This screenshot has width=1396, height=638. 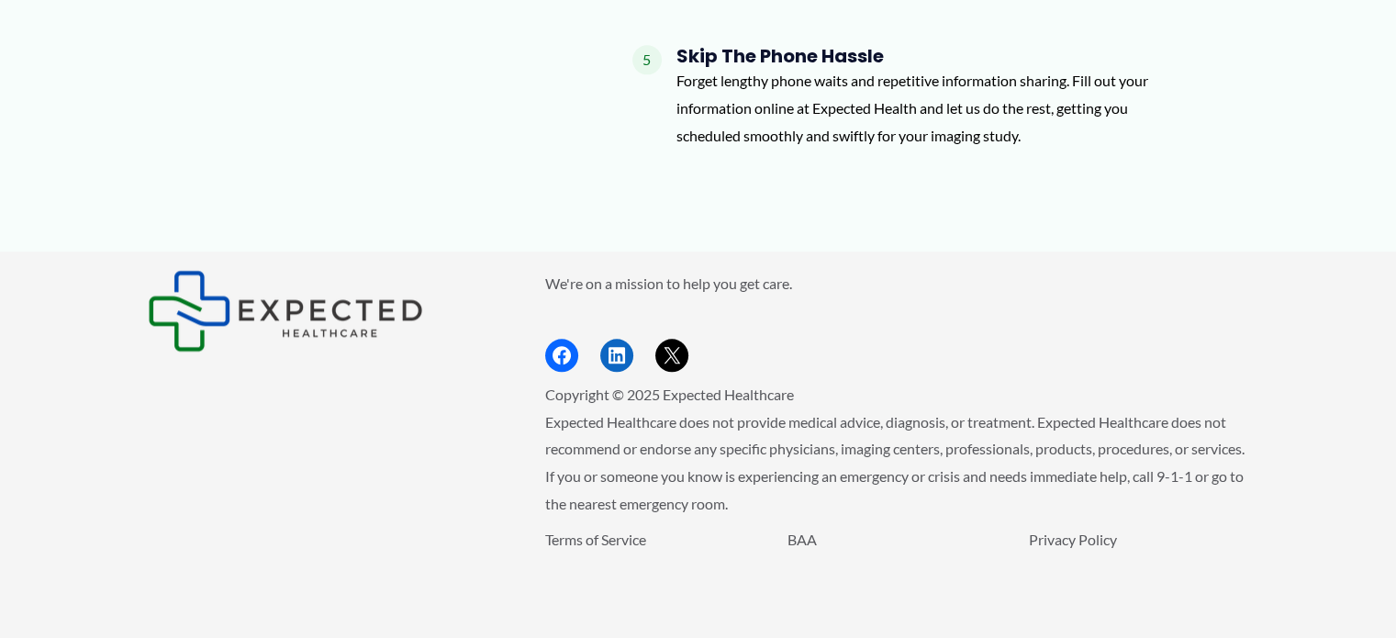 I want to click on span: Expected Healthcare does not provide medical advice, diagnosis, or treatment. Expected Healthcare..., so click(x=895, y=463).